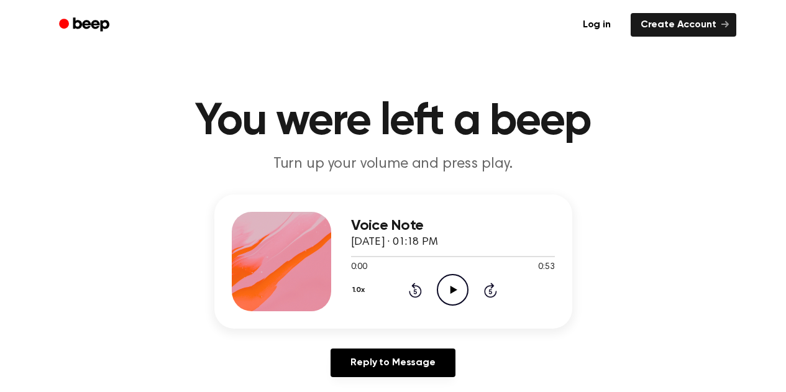 The height and width of the screenshot is (392, 786). What do you see at coordinates (683, 25) in the screenshot?
I see `a: Create Account` at bounding box center [683, 25].